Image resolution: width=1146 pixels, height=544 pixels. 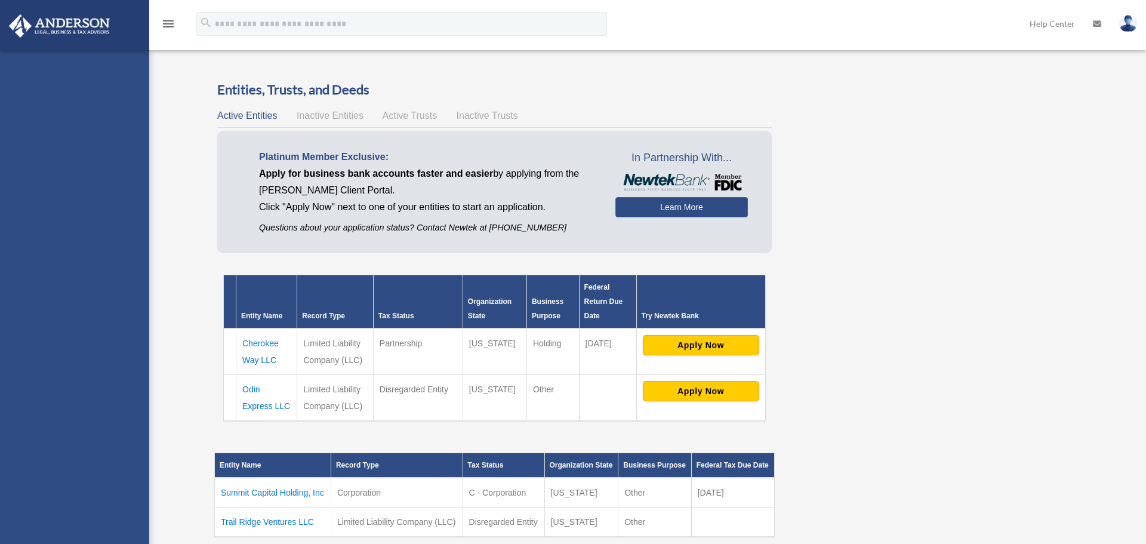 What do you see at coordinates (494, 90) in the screenshot?
I see `h3: Entities, Trusts, and Deeds` at bounding box center [494, 90].